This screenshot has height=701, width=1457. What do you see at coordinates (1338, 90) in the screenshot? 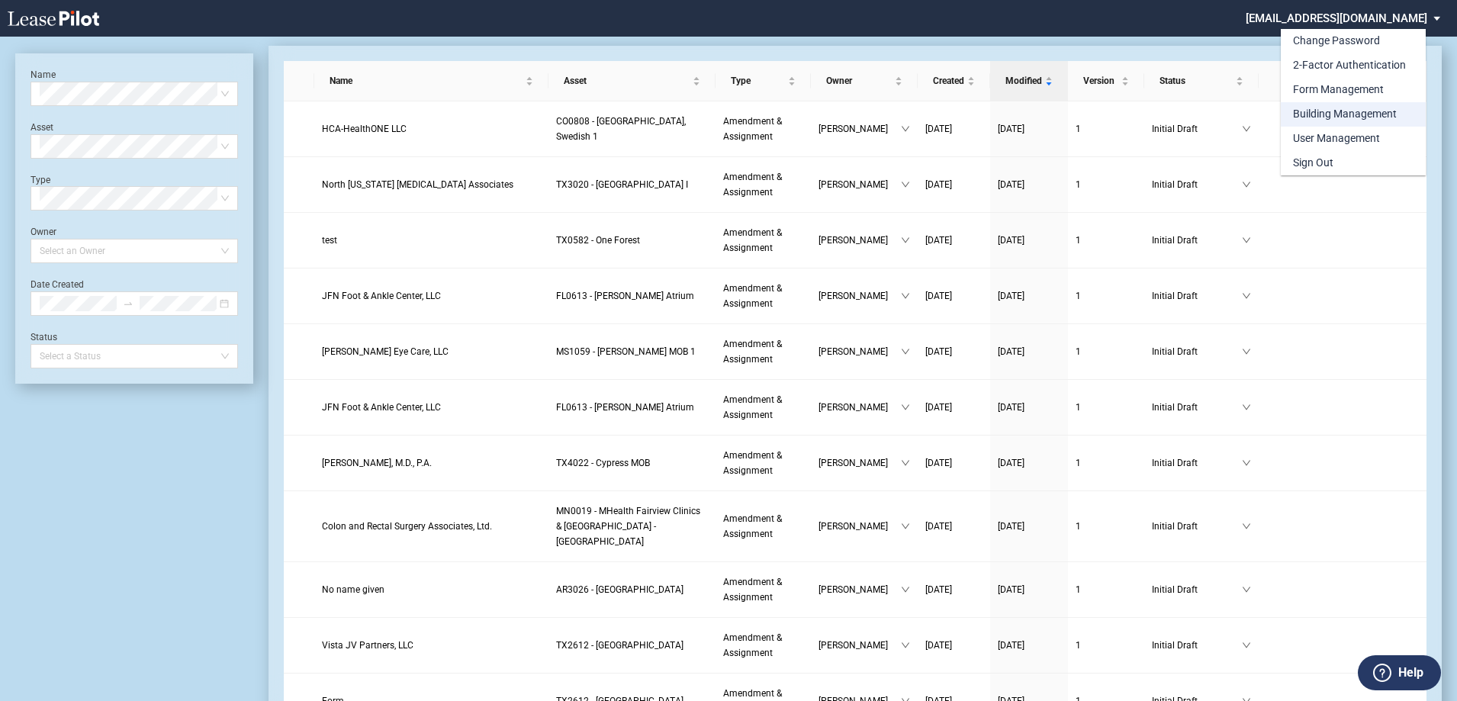
I see `div: Form Management` at bounding box center [1338, 90].